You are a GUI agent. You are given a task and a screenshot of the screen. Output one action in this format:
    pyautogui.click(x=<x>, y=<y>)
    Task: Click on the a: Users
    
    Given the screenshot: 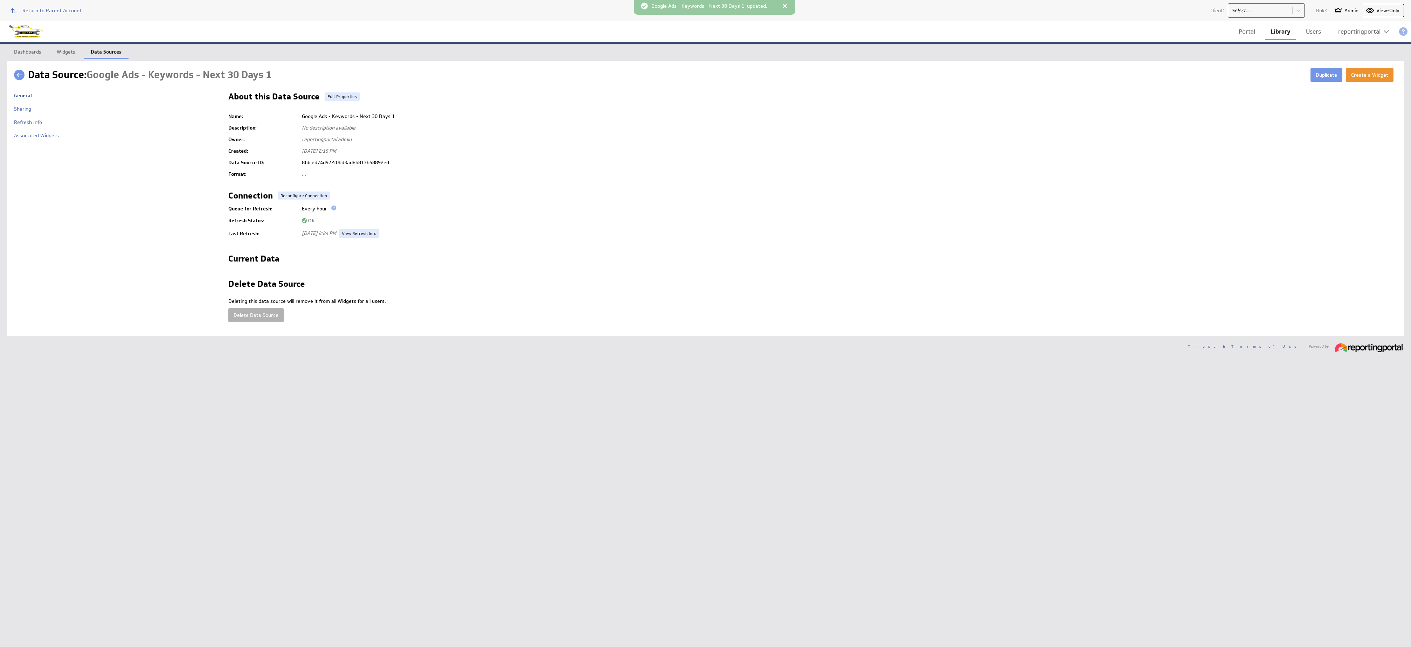 What is the action you would take?
    pyautogui.click(x=1314, y=32)
    